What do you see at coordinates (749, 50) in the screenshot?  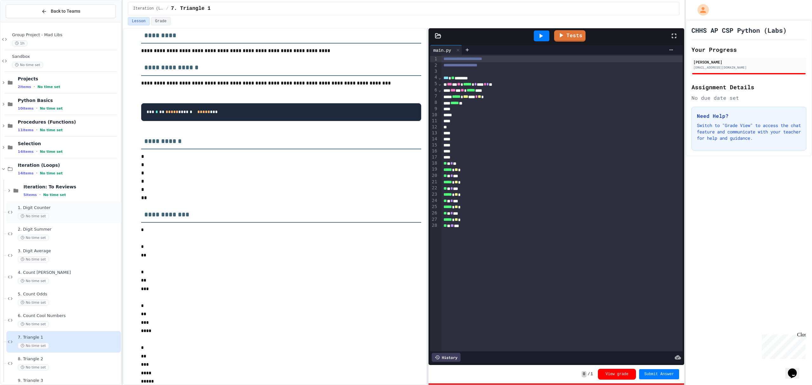 I see `h2: Your Progress` at bounding box center [749, 50].